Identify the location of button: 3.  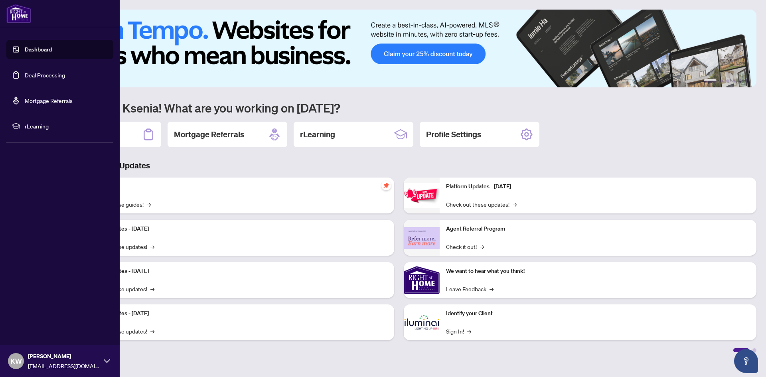
(728, 81).